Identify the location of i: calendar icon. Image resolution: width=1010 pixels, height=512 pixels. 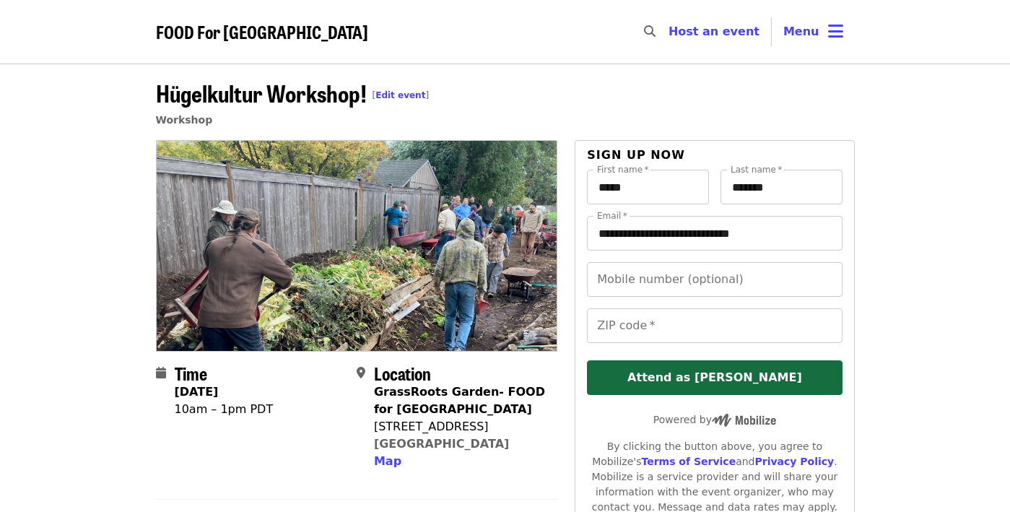
(161, 373).